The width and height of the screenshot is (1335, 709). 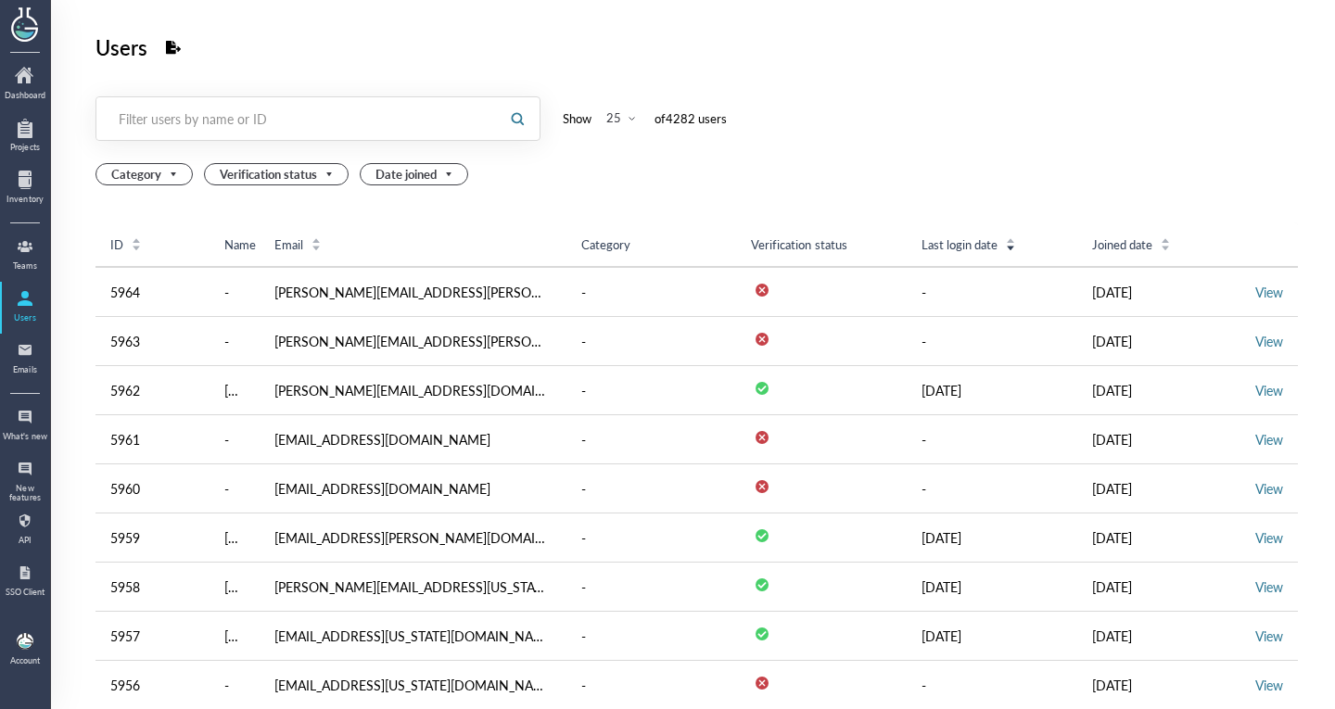 I want to click on td: Ryan Xavier, so click(x=235, y=390).